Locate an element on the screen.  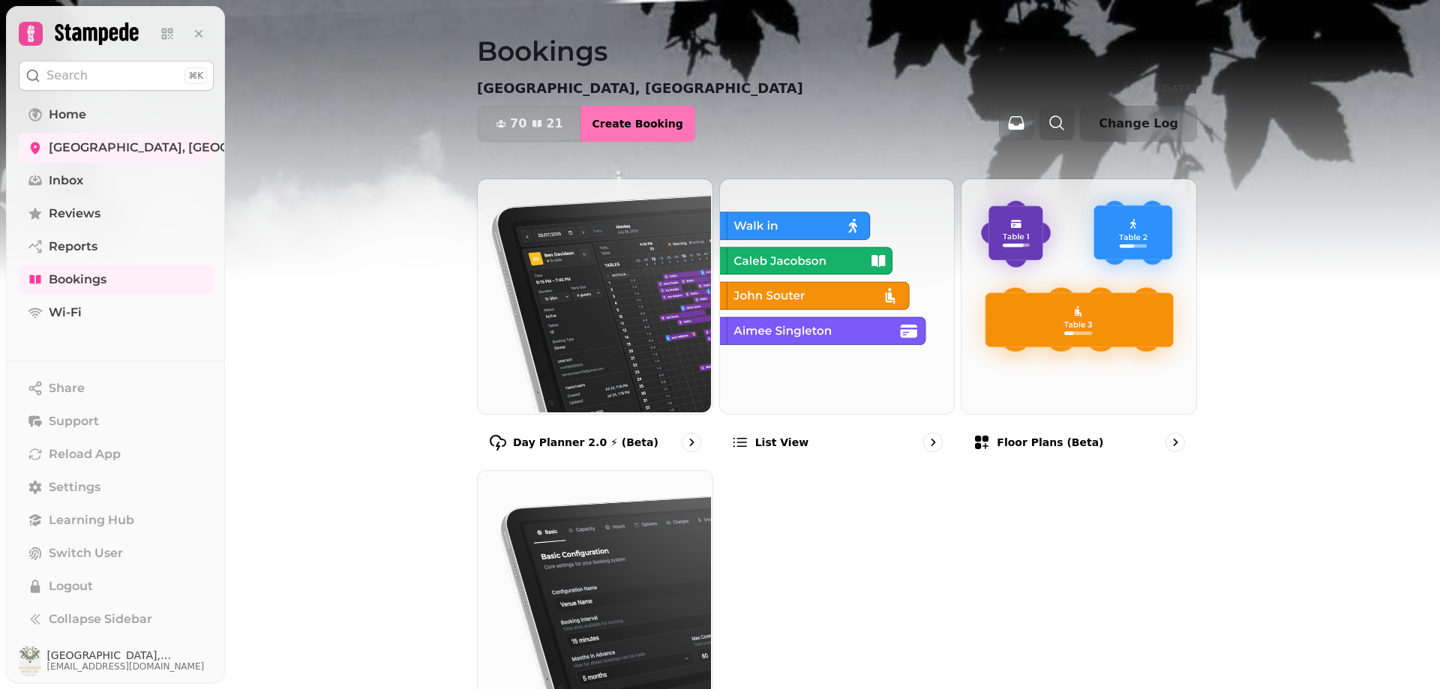
button: Search⌘K is located at coordinates (116, 76).